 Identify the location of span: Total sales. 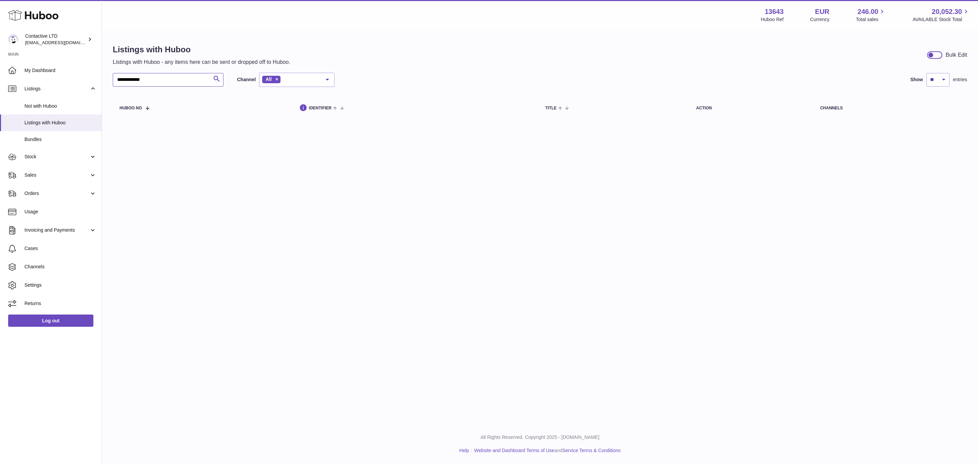
(871, 19).